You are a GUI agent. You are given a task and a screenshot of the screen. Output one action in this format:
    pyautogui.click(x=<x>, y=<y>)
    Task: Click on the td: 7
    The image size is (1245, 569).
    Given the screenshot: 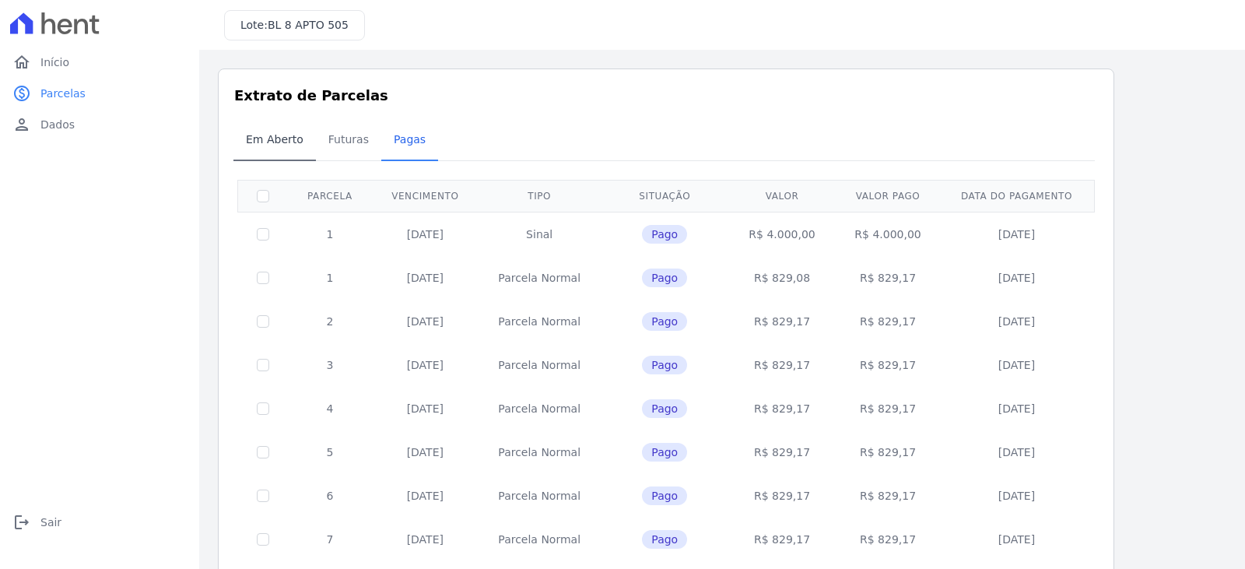 What is the action you would take?
    pyautogui.click(x=330, y=539)
    